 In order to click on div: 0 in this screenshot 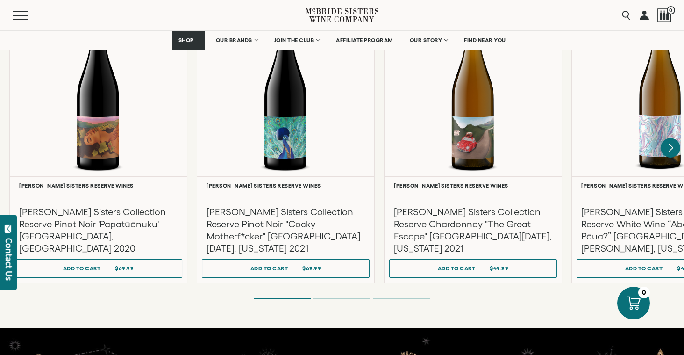, I will do `click(644, 292)`.